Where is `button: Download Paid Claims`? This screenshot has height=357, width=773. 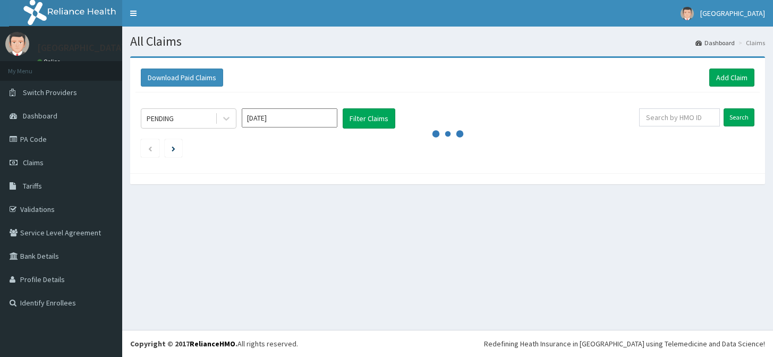 button: Download Paid Claims is located at coordinates (182, 78).